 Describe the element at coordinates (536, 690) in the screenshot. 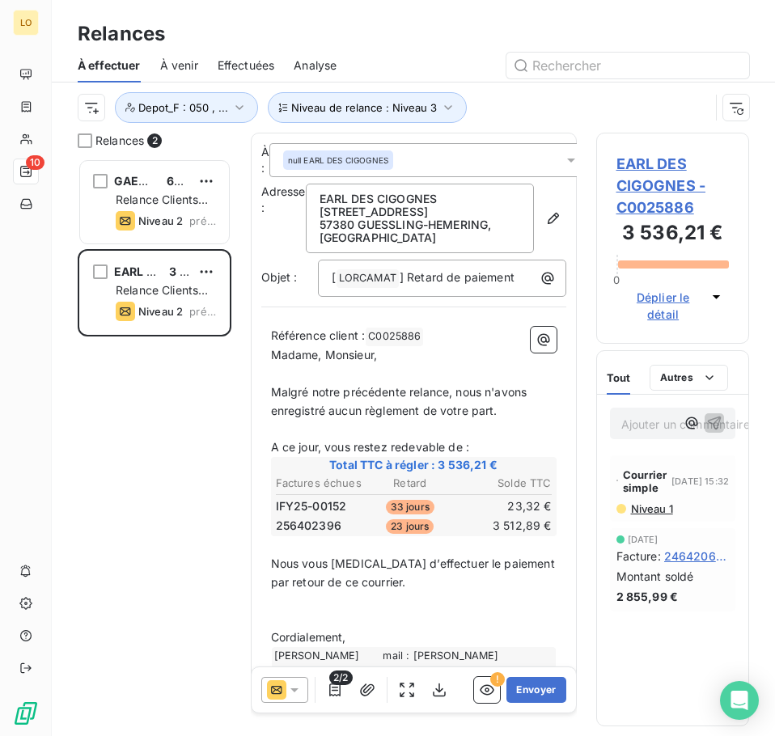

I see `button: Envoyer` at that location.